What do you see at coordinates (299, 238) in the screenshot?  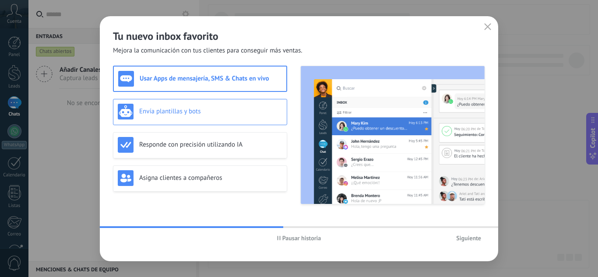 I see `button: Pausar historia` at bounding box center [299, 238].